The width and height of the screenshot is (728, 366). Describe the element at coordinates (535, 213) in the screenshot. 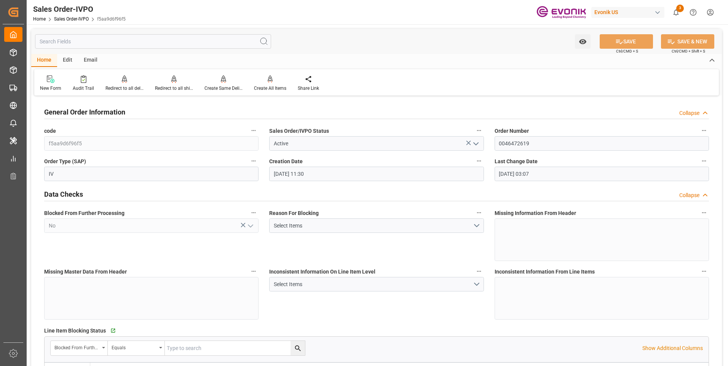

I see `span: Missing Information From Header` at that location.